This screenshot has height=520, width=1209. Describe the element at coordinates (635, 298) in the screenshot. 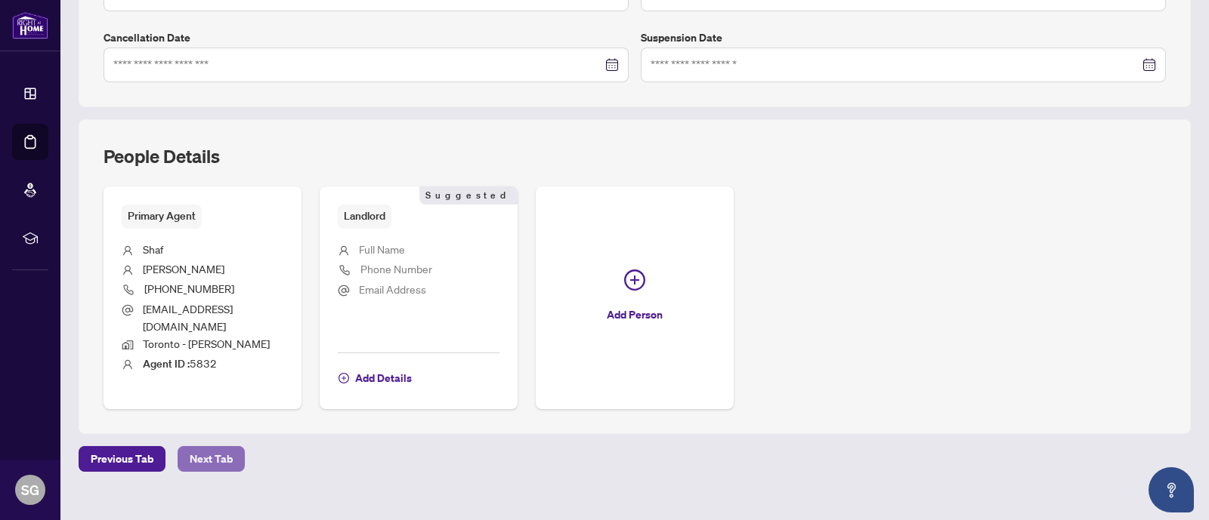

I see `button: Add Person` at that location.